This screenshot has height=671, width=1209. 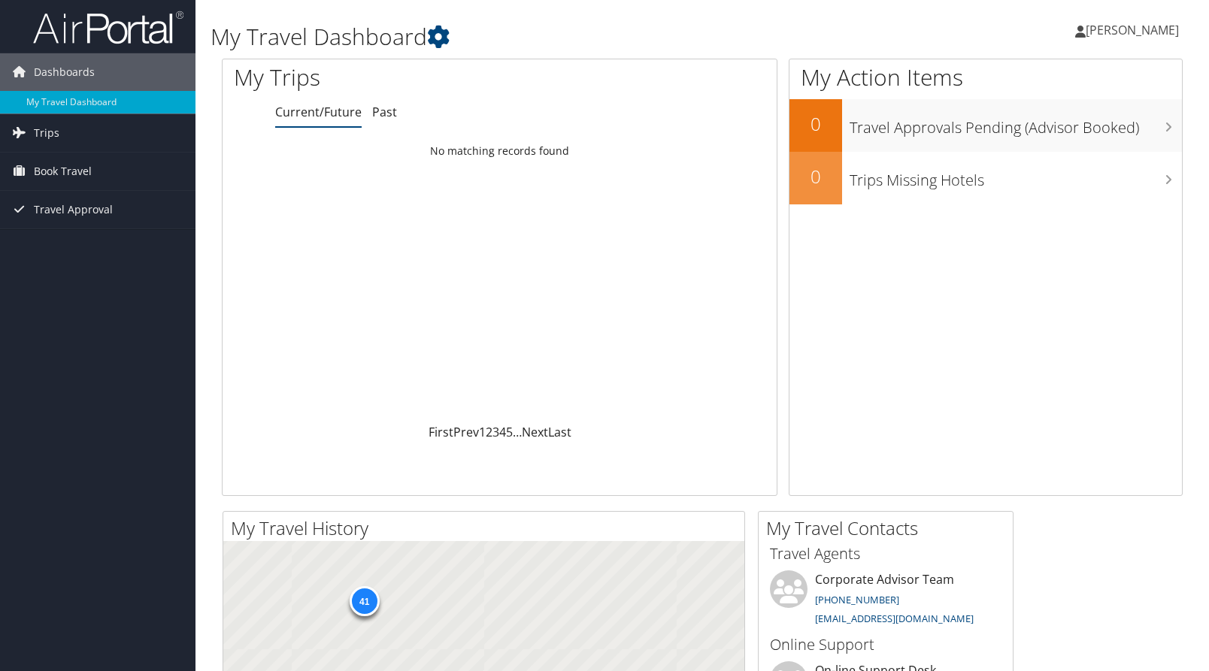 What do you see at coordinates (889, 528) in the screenshot?
I see `h2: My Travel Contacts` at bounding box center [889, 528].